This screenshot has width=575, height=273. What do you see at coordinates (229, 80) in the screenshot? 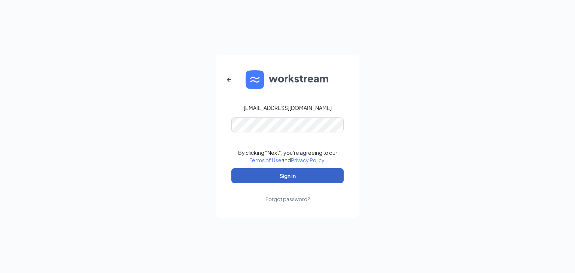
I see `svg: ArrowLeftNew` at bounding box center [229, 80].